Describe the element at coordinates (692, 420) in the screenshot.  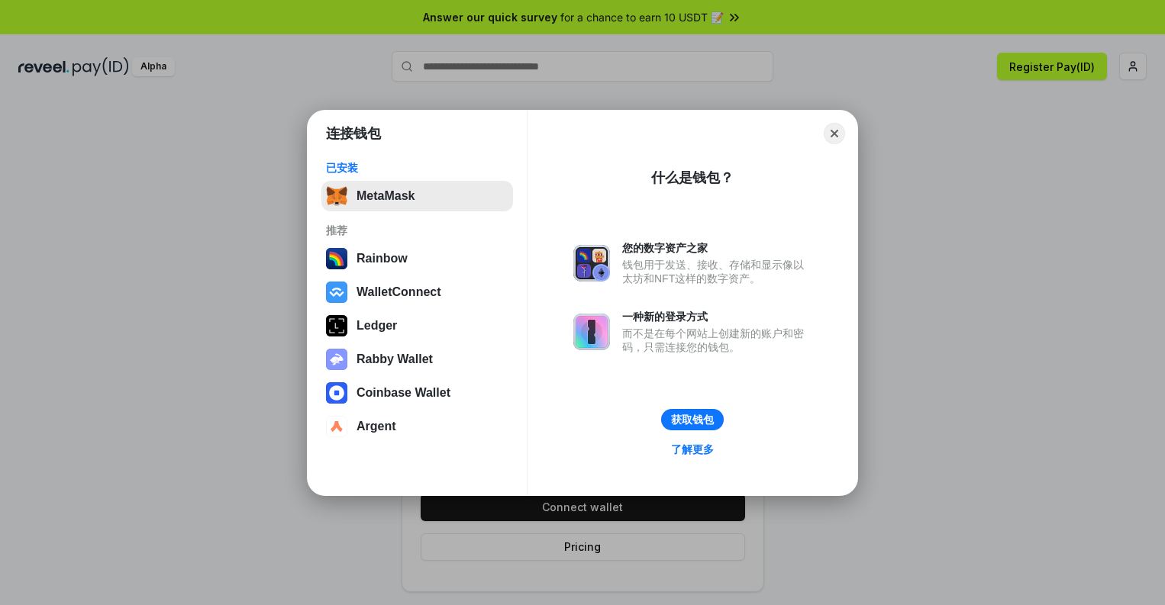
I see `div: 获取钱包` at that location.